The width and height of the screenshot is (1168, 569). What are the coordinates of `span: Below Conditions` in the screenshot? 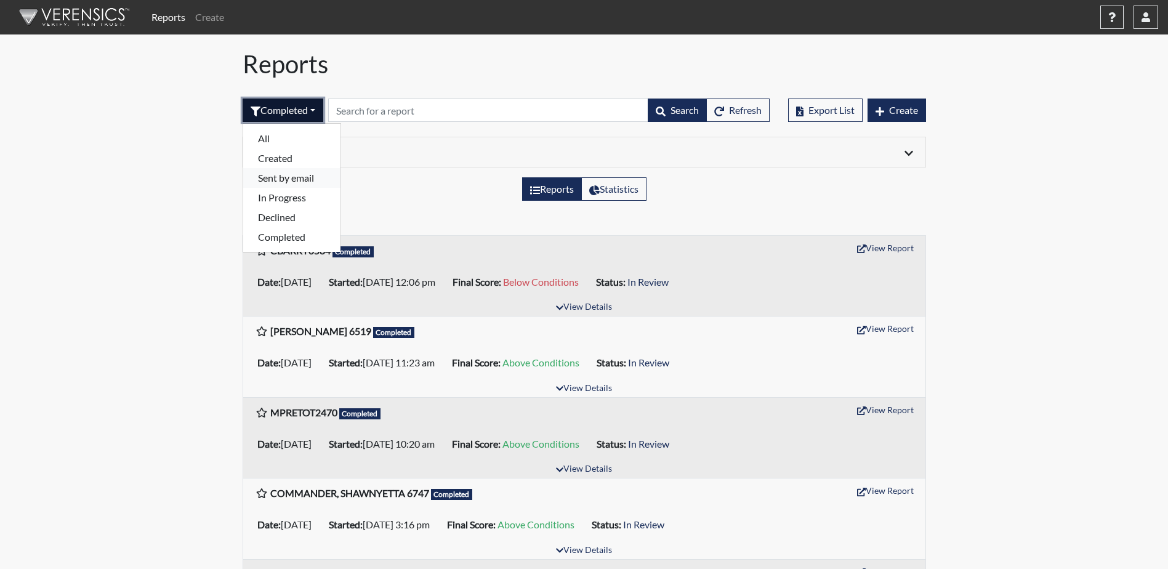 It's located at (541, 281).